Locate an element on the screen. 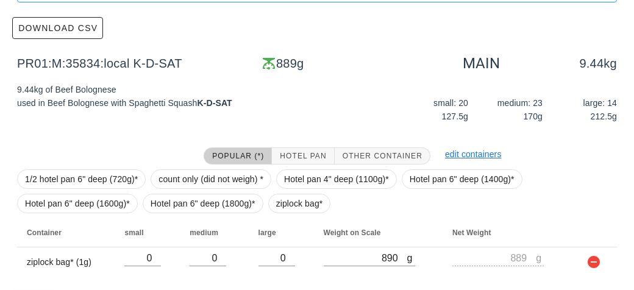 Image resolution: width=634 pixels, height=290 pixels. span: small is located at coordinates (134, 233).